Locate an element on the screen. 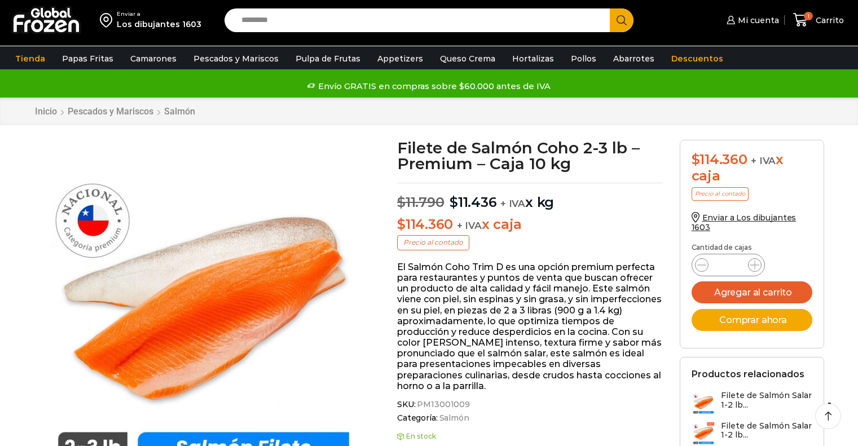  span: Enviar a Los dibujantes 1603 is located at coordinates (744, 222).